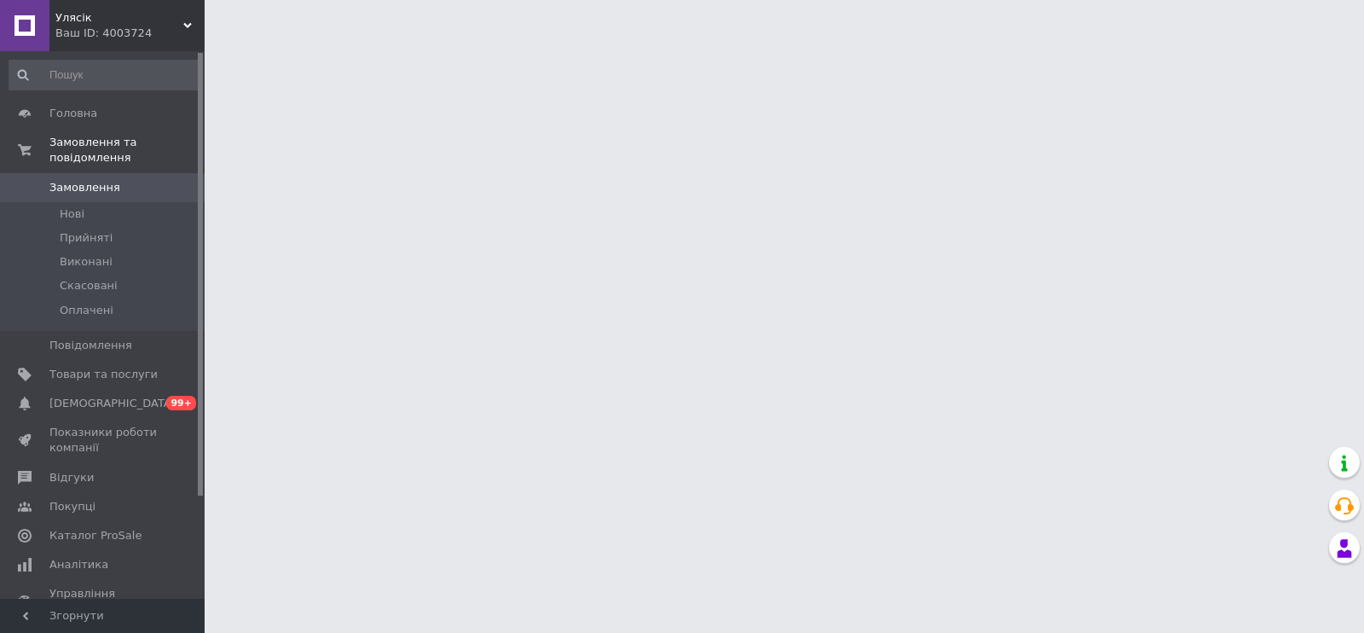  Describe the element at coordinates (103, 601) in the screenshot. I see `span: Управління сайтом` at that location.